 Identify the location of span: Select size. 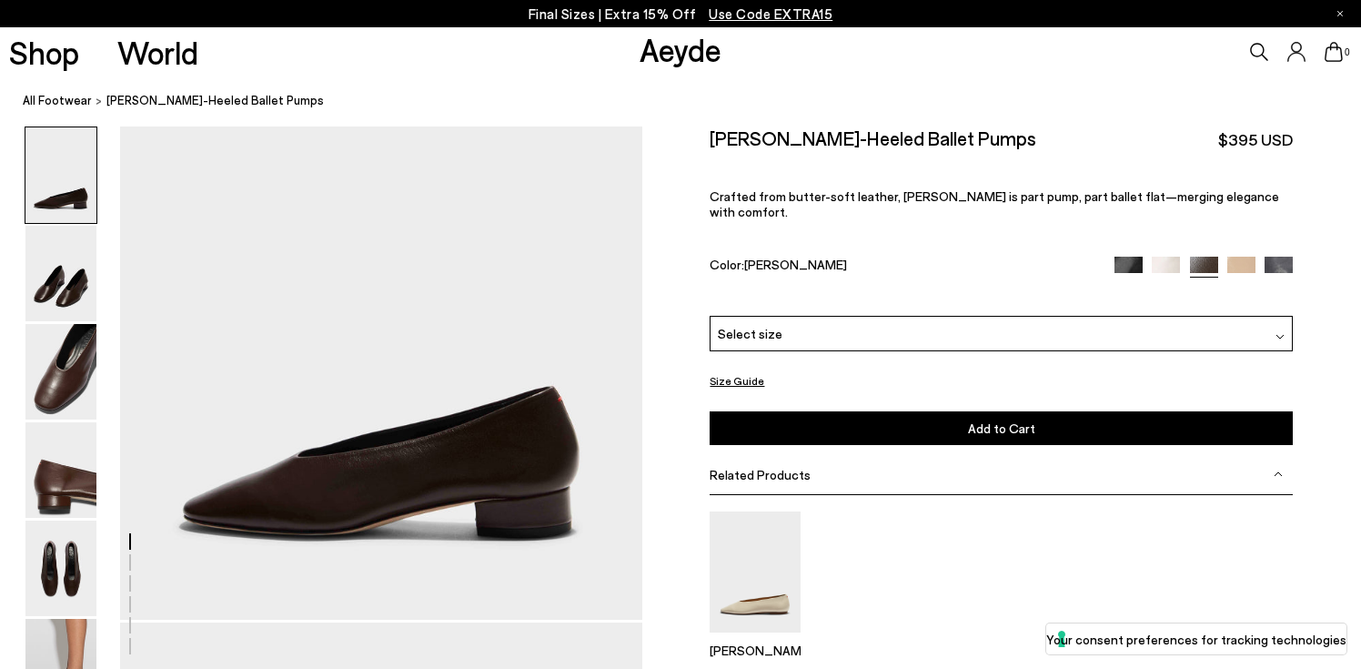
(750, 333).